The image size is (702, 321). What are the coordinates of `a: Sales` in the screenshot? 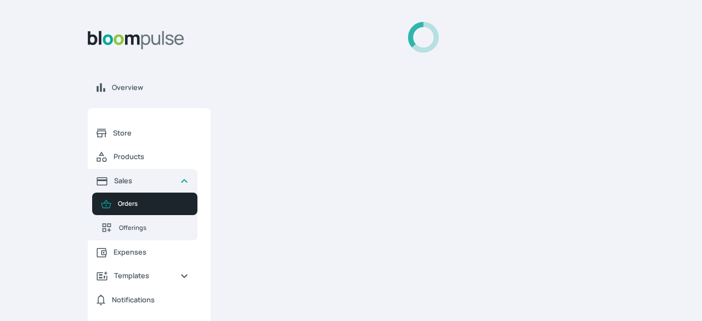 It's located at (143, 180).